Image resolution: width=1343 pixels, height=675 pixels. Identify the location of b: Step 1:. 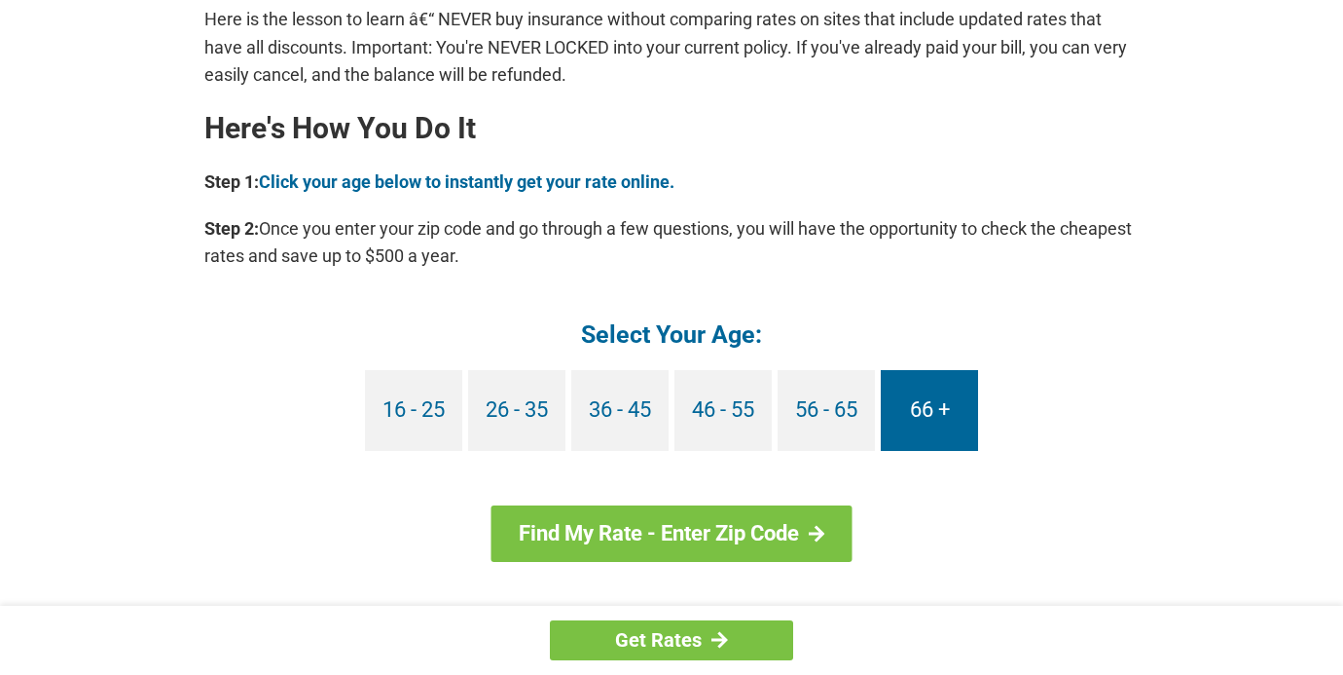
(232, 181).